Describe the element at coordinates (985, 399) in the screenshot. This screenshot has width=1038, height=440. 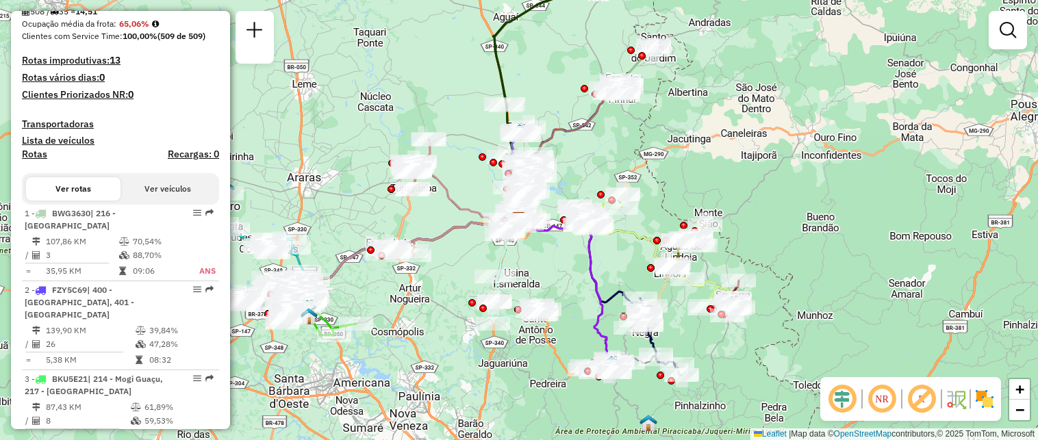
I see `img: Exibir/Ocultar setores` at that location.